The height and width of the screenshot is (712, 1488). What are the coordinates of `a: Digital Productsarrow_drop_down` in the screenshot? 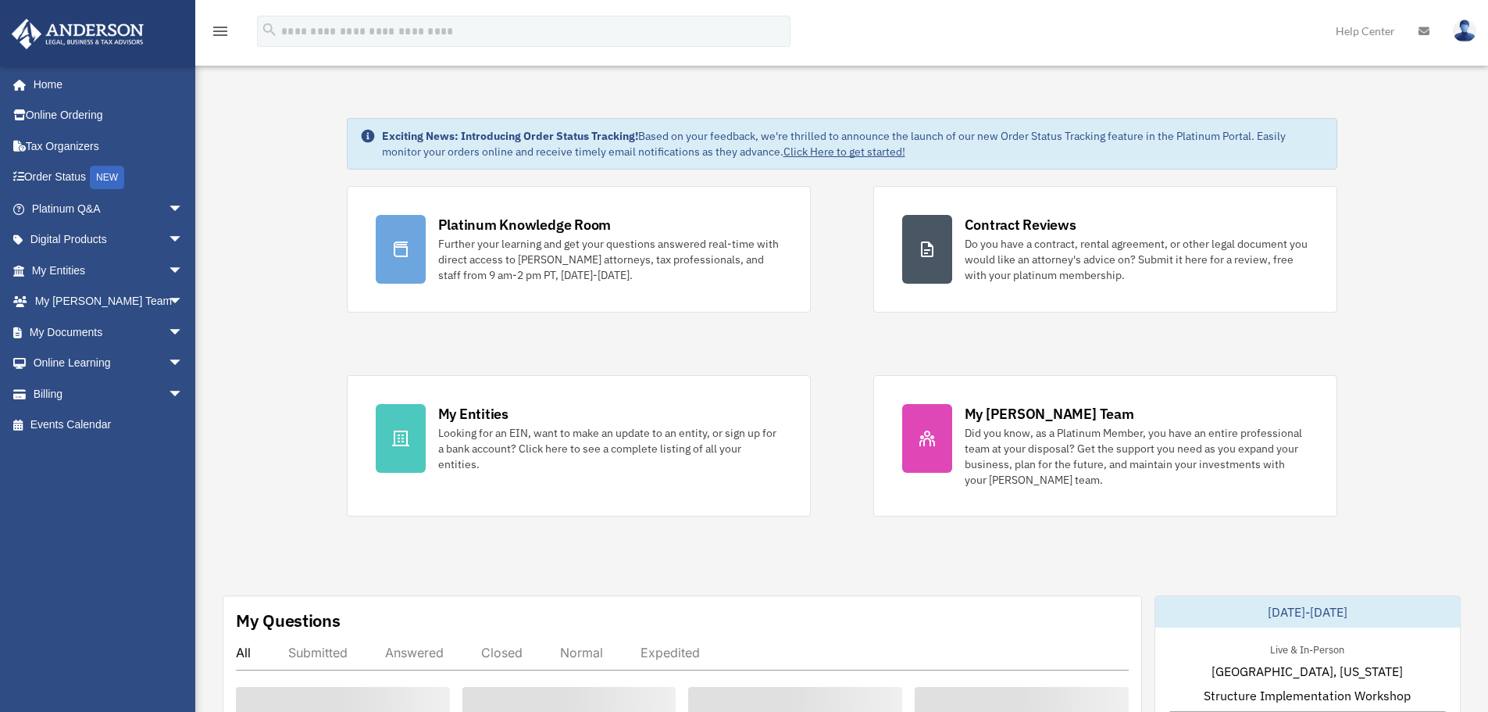 It's located at (109, 240).